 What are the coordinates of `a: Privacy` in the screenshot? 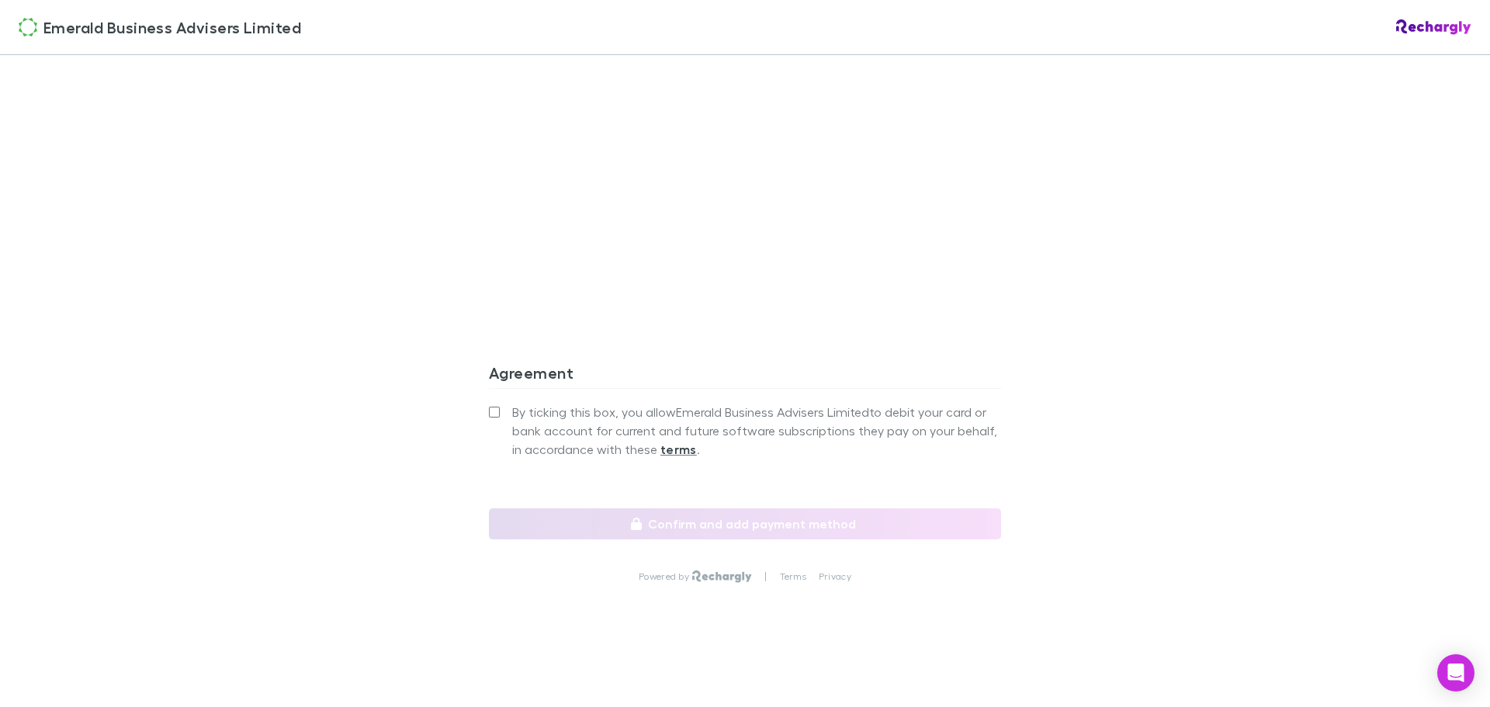 It's located at (835, 576).